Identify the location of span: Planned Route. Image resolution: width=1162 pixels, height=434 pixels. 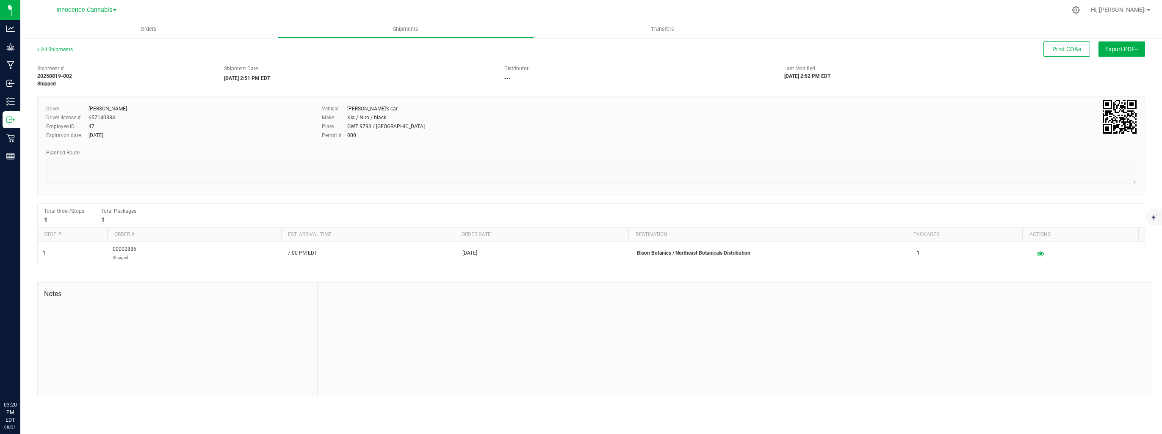
(63, 153).